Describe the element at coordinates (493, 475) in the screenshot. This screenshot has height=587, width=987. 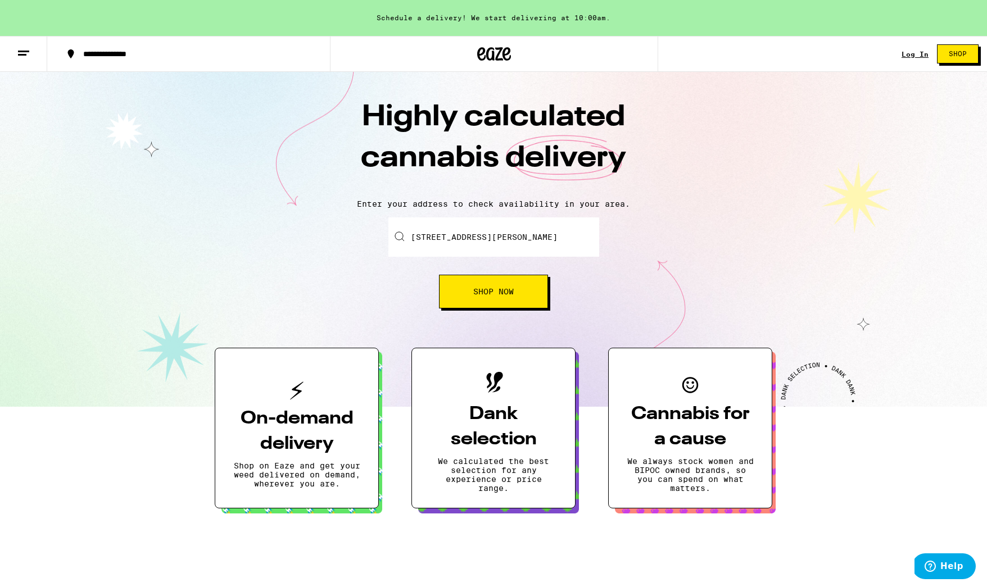
I see `p: We calculated the best selection for any experience or price range.` at that location.